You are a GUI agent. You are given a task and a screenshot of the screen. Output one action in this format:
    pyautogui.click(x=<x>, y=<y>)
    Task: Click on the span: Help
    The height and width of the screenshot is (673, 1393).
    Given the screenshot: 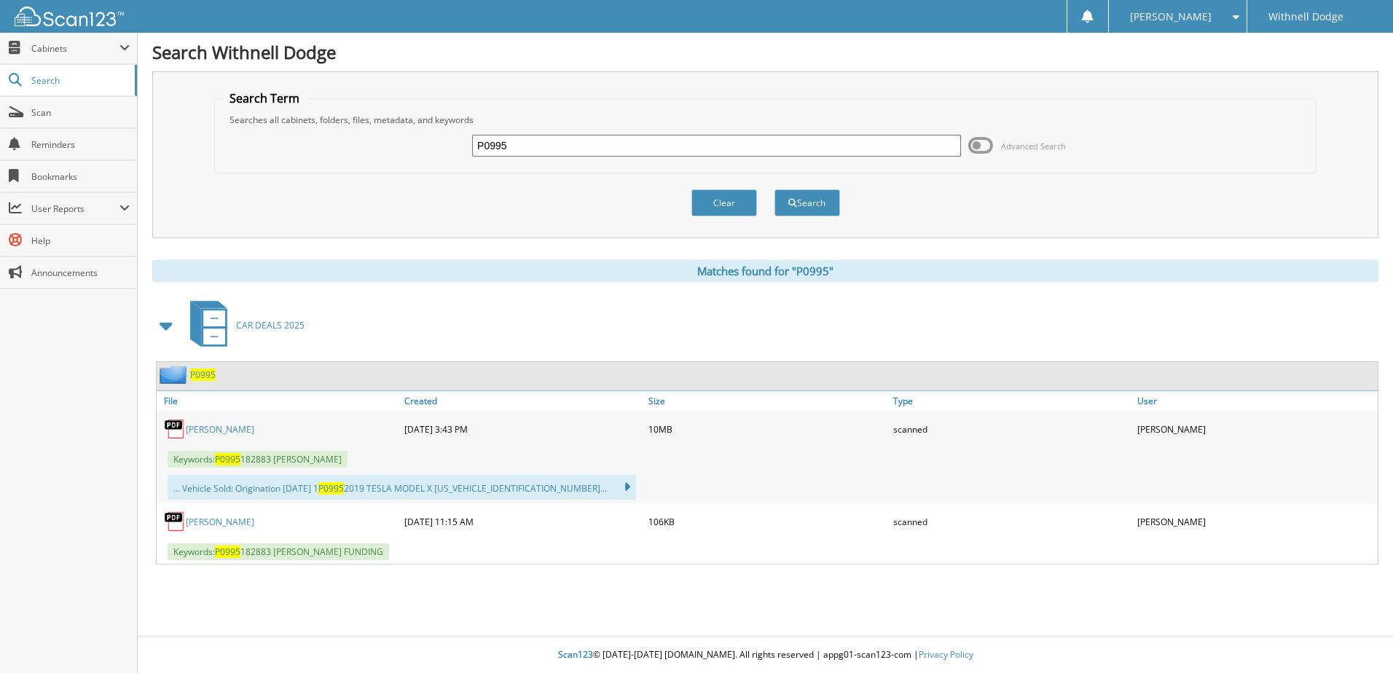 What is the action you would take?
    pyautogui.click(x=80, y=240)
    